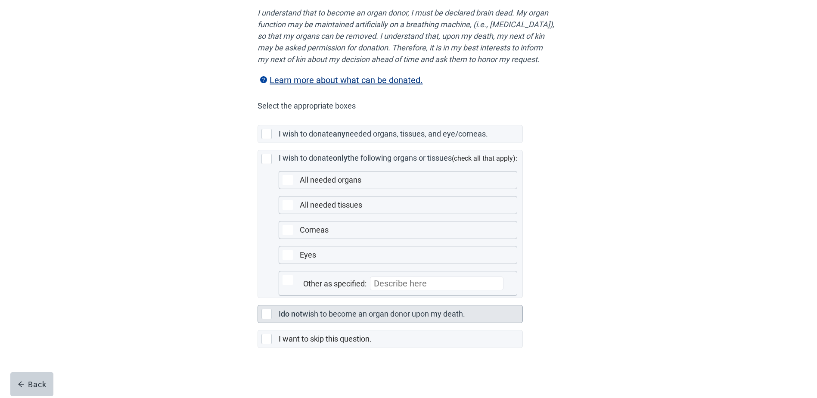 The height and width of the screenshot is (398, 817). Describe the element at coordinates (335, 283) in the screenshot. I see `label: Other as specified:` at that location.